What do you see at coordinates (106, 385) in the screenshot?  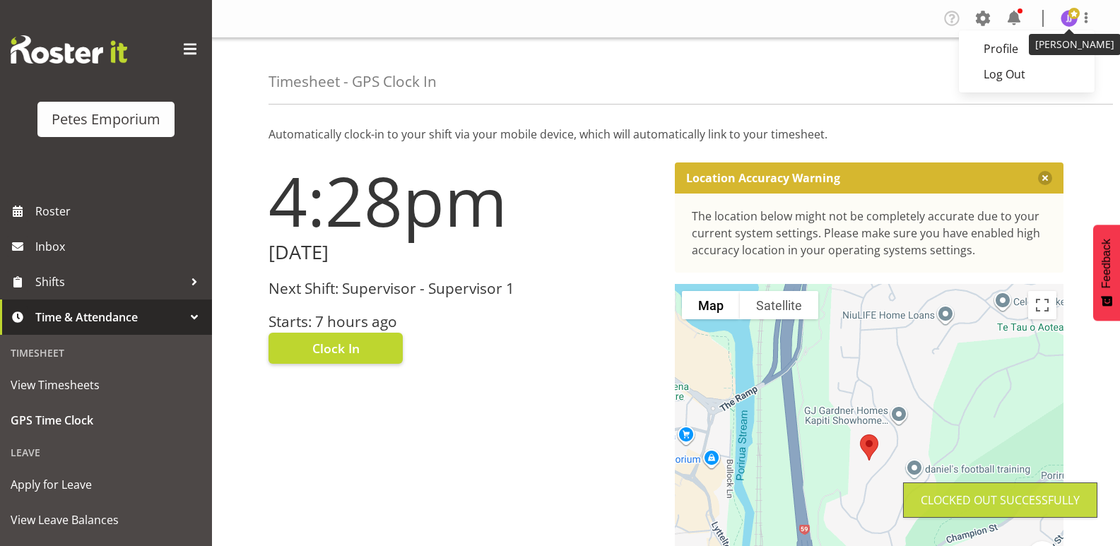 I see `span: View Timesheets` at bounding box center [106, 385].